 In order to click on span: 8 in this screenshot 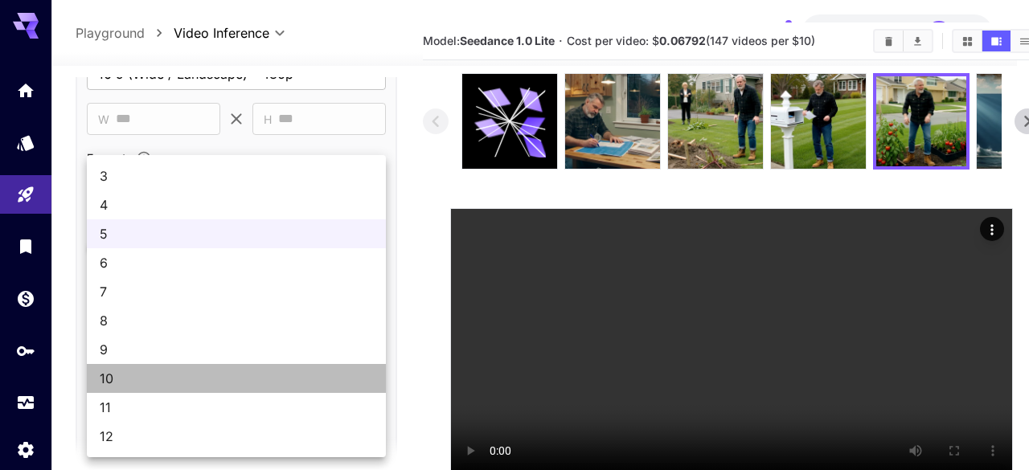, I will do `click(236, 321)`.